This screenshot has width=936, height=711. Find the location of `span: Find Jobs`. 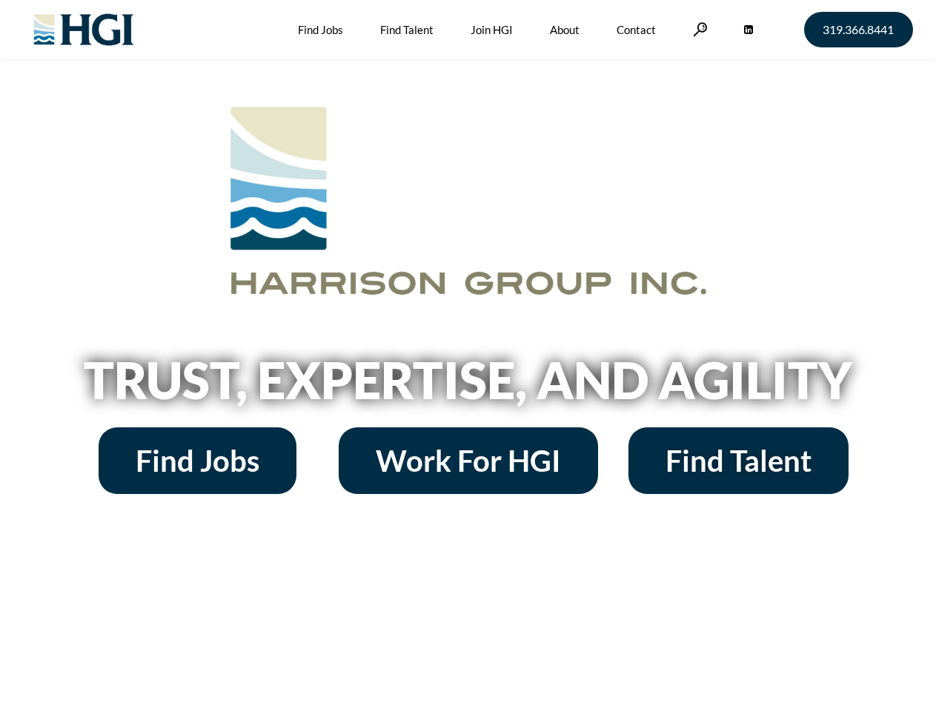

span: Find Jobs is located at coordinates (197, 461).